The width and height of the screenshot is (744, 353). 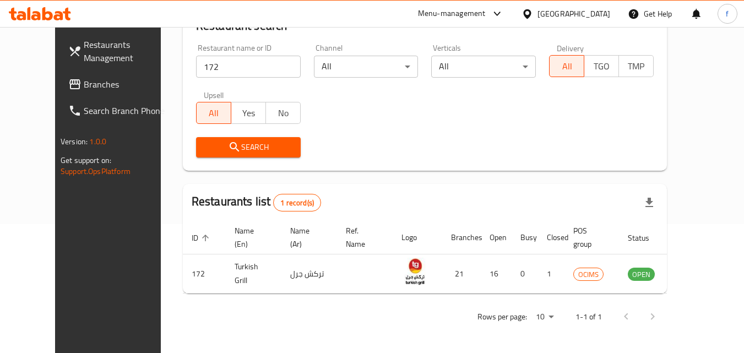 I want to click on td: 0, so click(x=525, y=274).